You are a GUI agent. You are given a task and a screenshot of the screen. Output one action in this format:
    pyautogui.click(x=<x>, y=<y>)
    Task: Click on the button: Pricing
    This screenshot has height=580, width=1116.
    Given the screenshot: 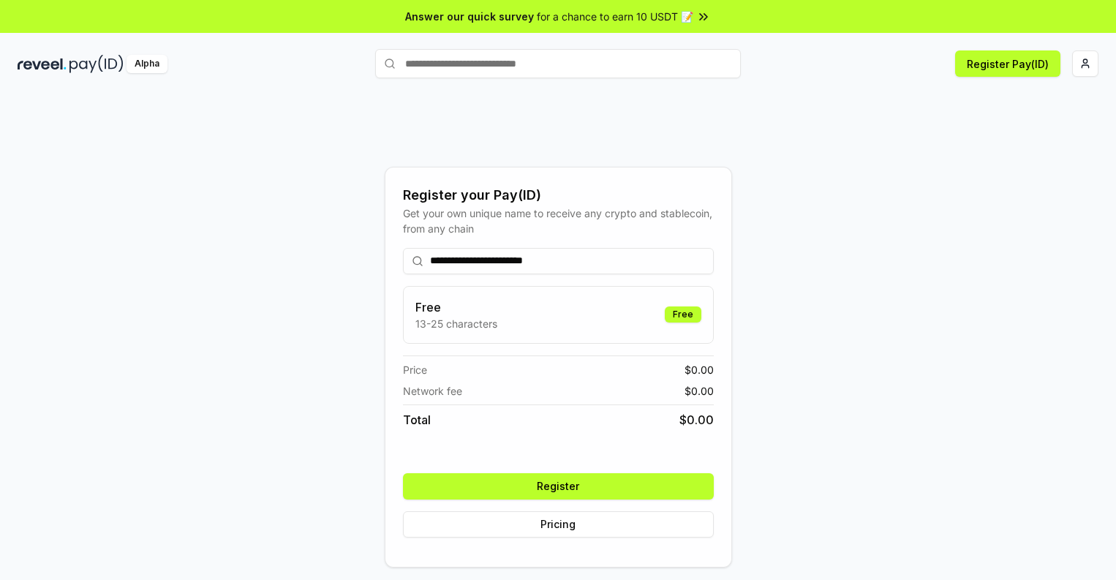 What is the action you would take?
    pyautogui.click(x=558, y=524)
    